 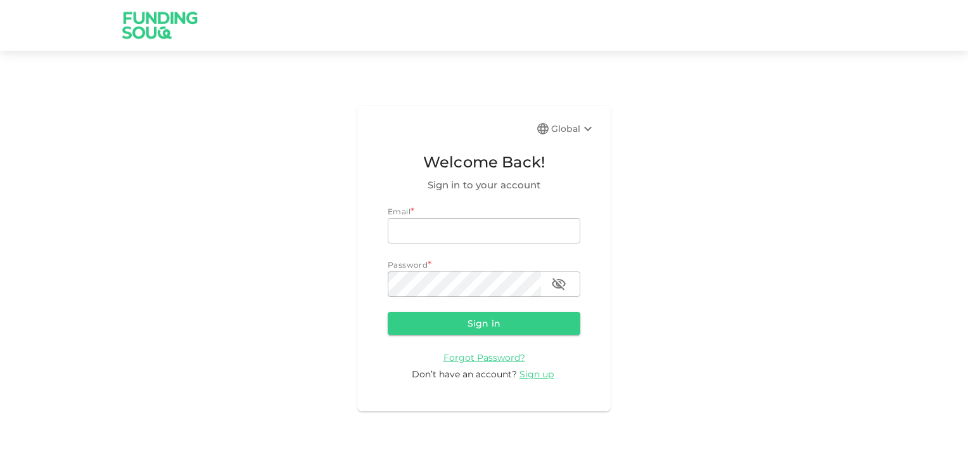 What do you see at coordinates (573, 129) in the screenshot?
I see `div: Global` at bounding box center [573, 129].